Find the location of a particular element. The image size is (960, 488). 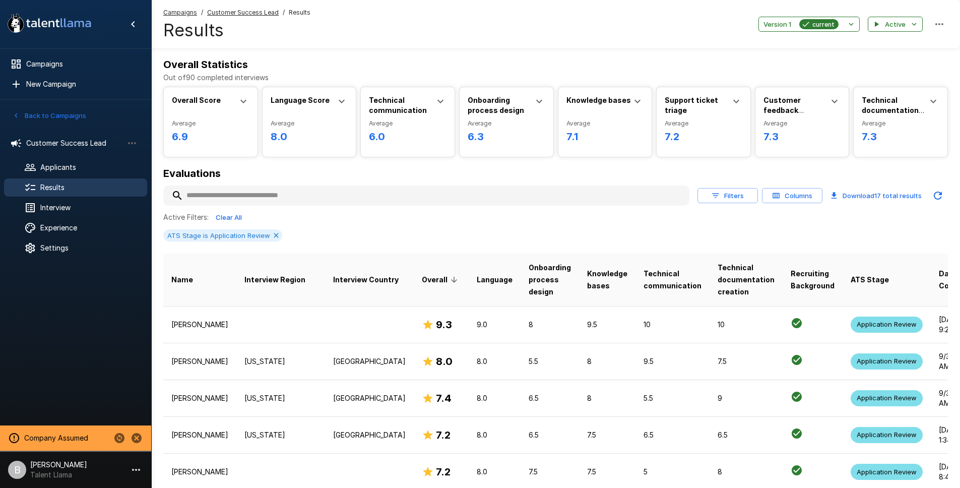

p: 9.0 is located at coordinates (494, 325).